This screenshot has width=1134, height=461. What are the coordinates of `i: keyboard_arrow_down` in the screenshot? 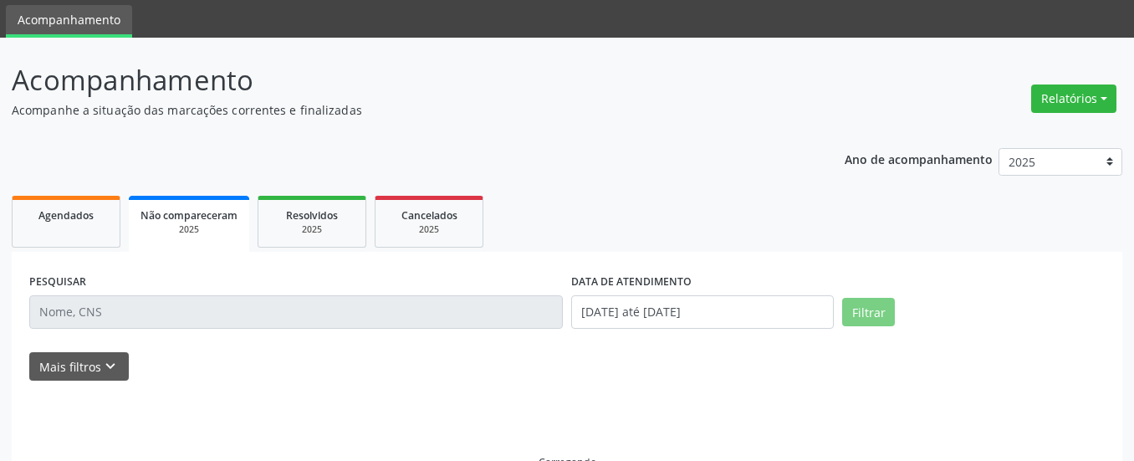 It's located at (110, 366).